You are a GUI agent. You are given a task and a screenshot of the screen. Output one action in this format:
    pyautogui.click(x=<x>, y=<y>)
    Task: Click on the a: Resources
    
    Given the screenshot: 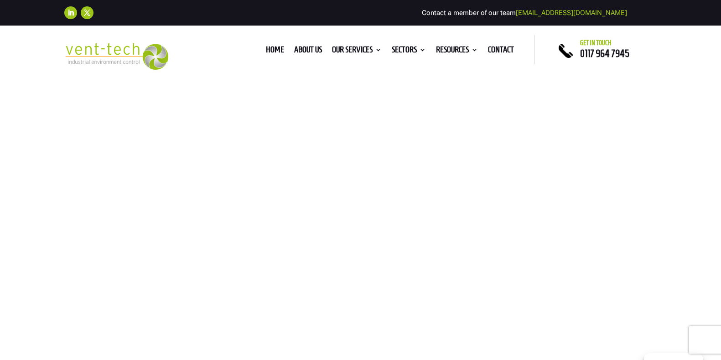 What is the action you would take?
    pyautogui.click(x=457, y=52)
    